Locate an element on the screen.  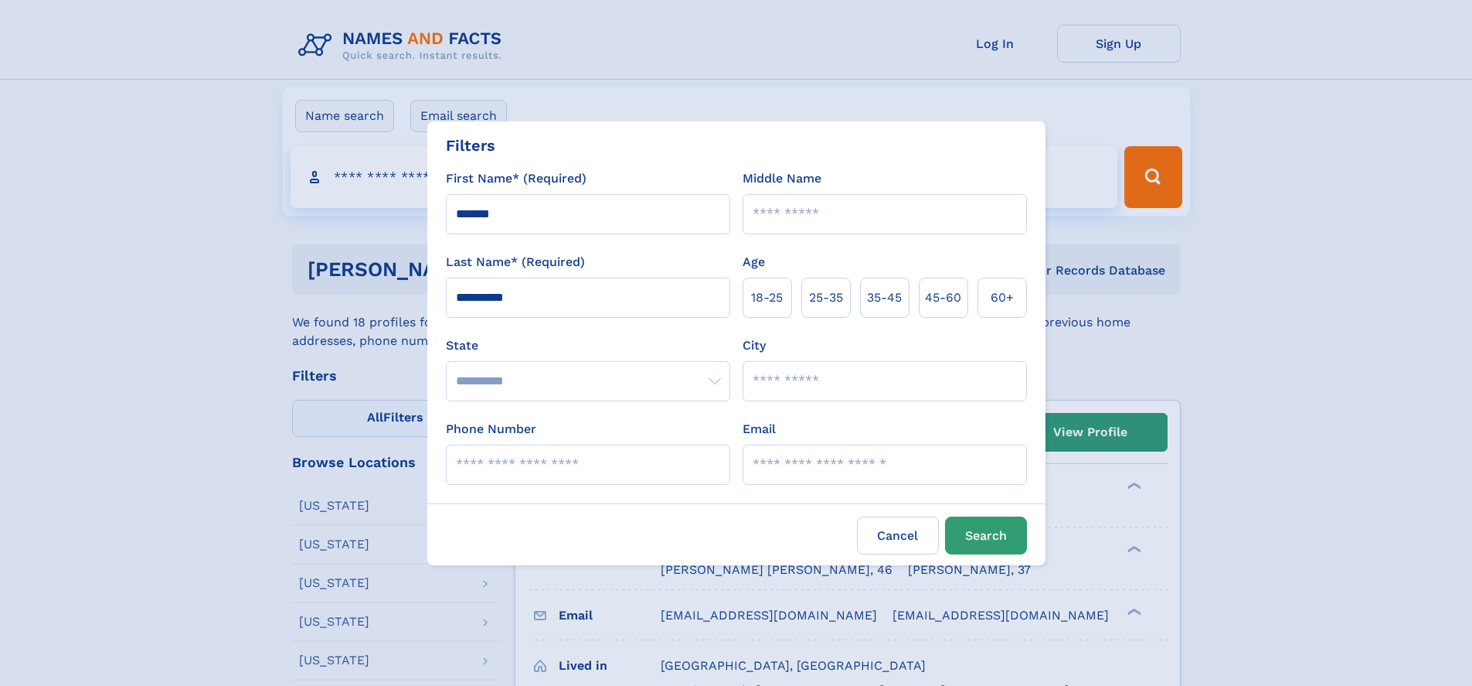
span: 18‑25 is located at coordinates (767, 298).